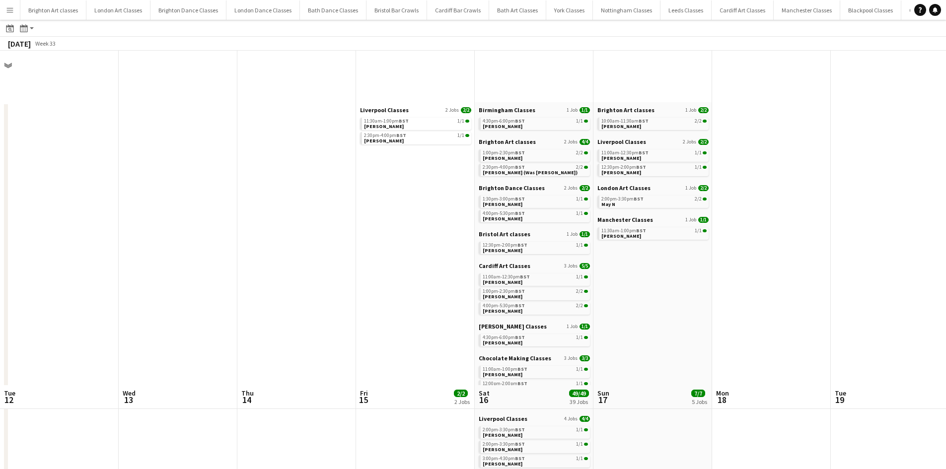 The image size is (946, 469). I want to click on span: Fiona Sykes-fairhurst, so click(503, 464).